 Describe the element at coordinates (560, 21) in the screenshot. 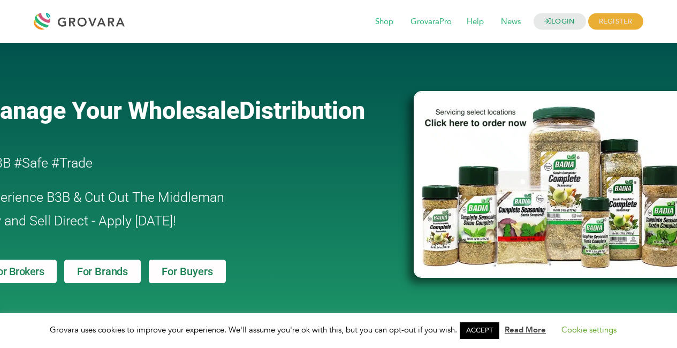

I see `a: LOGIN` at that location.